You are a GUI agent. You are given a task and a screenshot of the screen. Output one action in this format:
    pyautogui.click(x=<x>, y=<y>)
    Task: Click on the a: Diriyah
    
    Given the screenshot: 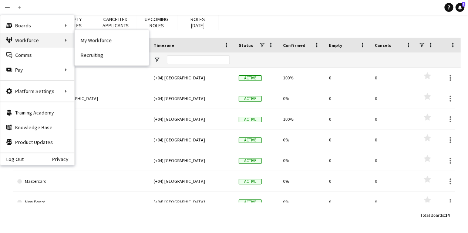 What is the action you would take?
    pyautogui.click(x=81, y=140)
    